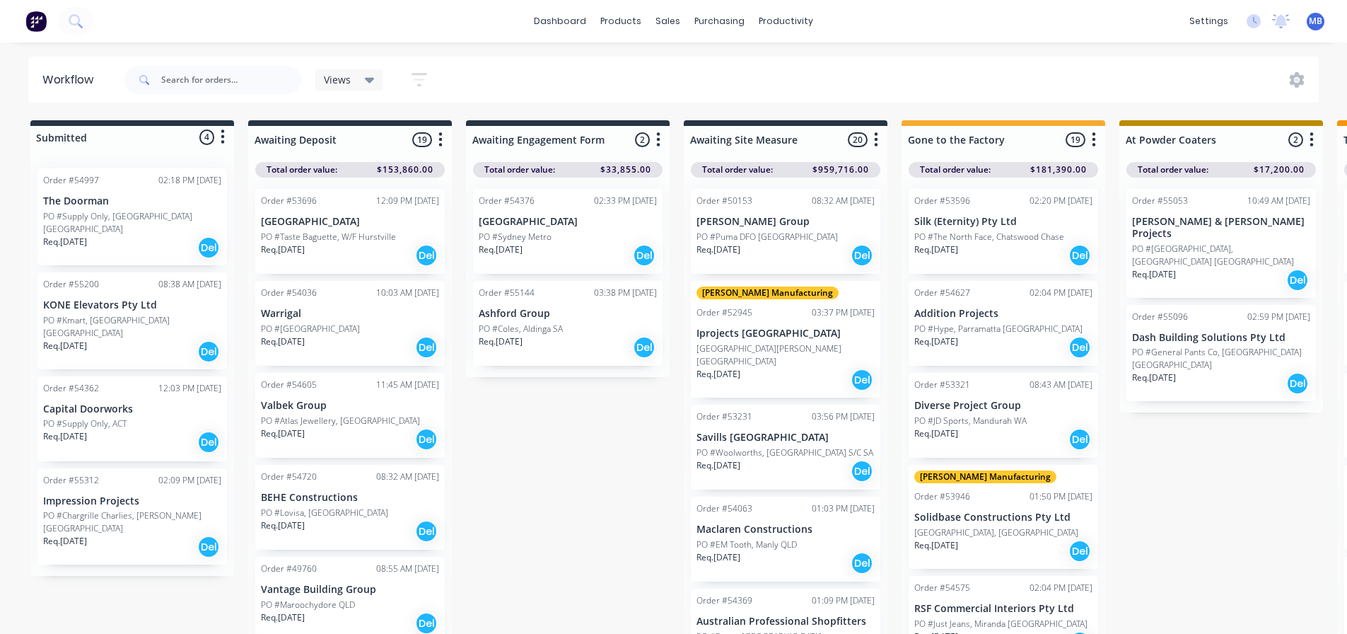  Describe the element at coordinates (289, 569) in the screenshot. I see `div: Order #49760` at that location.